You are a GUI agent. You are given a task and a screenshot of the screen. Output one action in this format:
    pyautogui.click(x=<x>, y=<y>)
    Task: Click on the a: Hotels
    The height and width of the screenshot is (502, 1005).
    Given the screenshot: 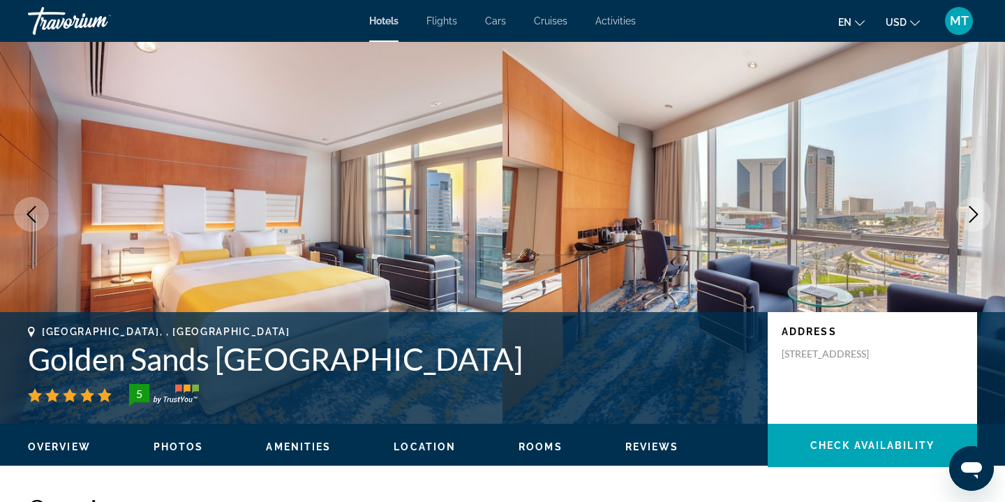 What is the action you would take?
    pyautogui.click(x=384, y=21)
    